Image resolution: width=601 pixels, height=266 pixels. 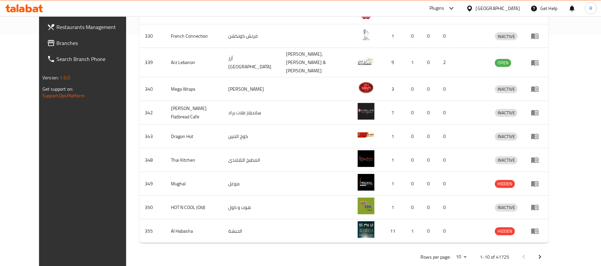 I want to click on a: Search Branch Phone, so click(x=90, y=59).